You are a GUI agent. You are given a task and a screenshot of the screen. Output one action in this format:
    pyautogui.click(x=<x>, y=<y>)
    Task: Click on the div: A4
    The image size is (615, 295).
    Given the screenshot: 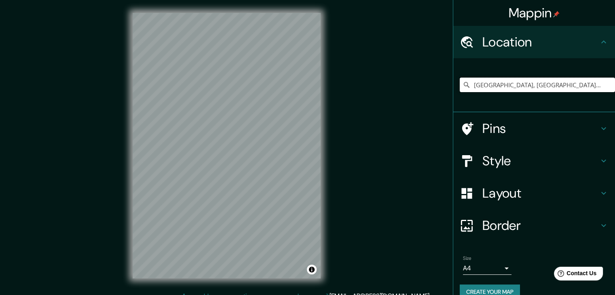 What is the action you would take?
    pyautogui.click(x=487, y=269)
    